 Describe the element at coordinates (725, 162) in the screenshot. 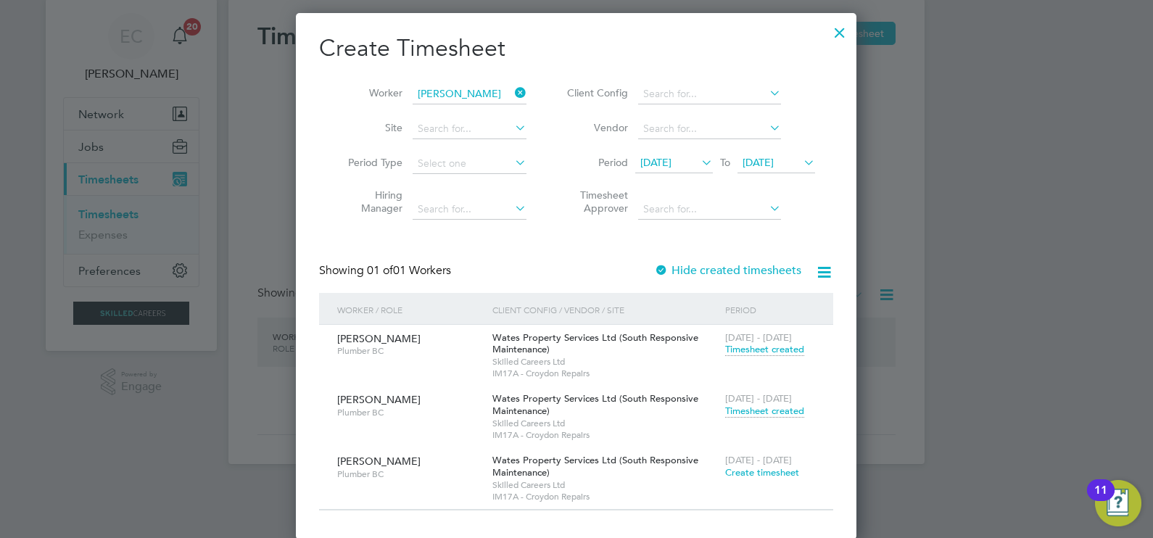

I see `span: To` at that location.